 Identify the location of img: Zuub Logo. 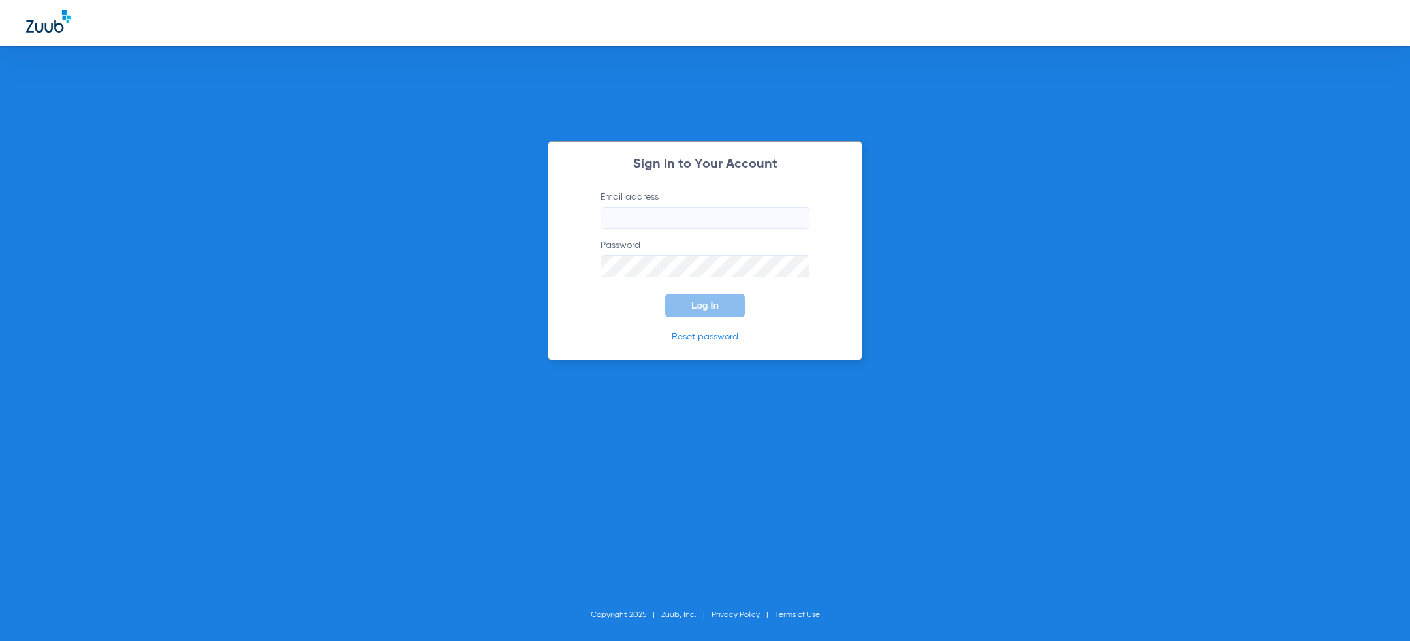
(48, 21).